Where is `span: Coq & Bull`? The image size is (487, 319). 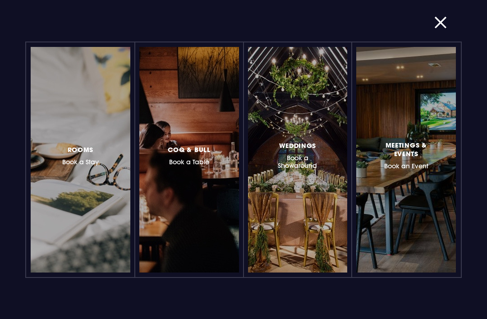
span: Coq & Bull is located at coordinates (189, 149).